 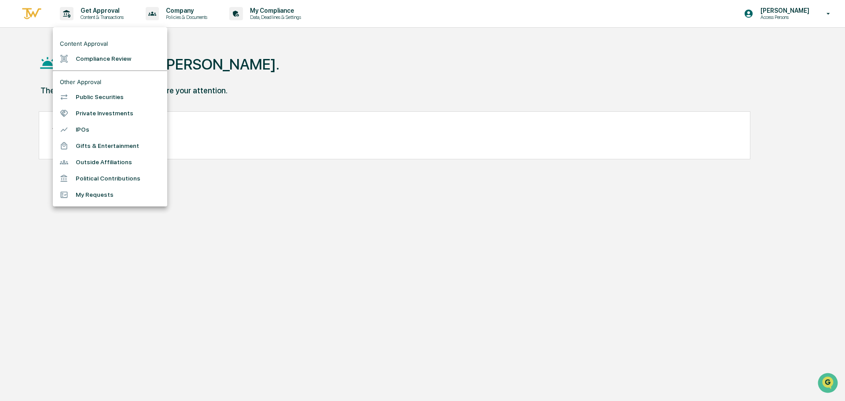 I want to click on p: Company, so click(x=185, y=11).